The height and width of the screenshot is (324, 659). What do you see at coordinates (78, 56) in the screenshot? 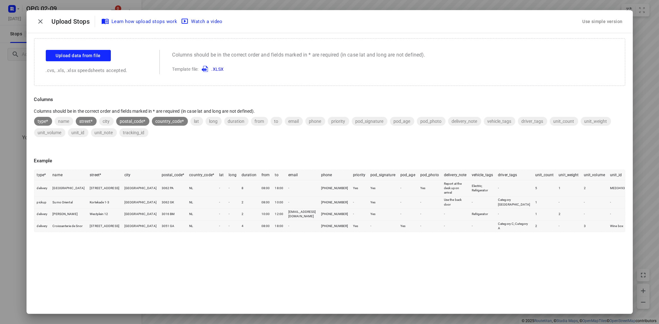
I see `span: Upload data from file` at bounding box center [78, 56].